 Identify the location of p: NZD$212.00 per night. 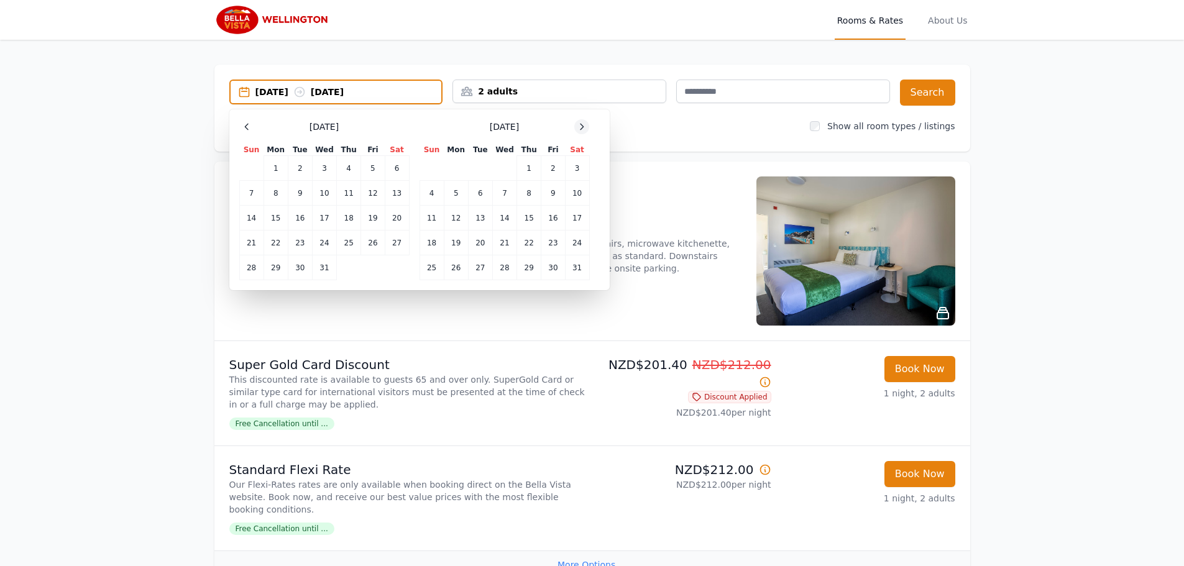
(684, 485).